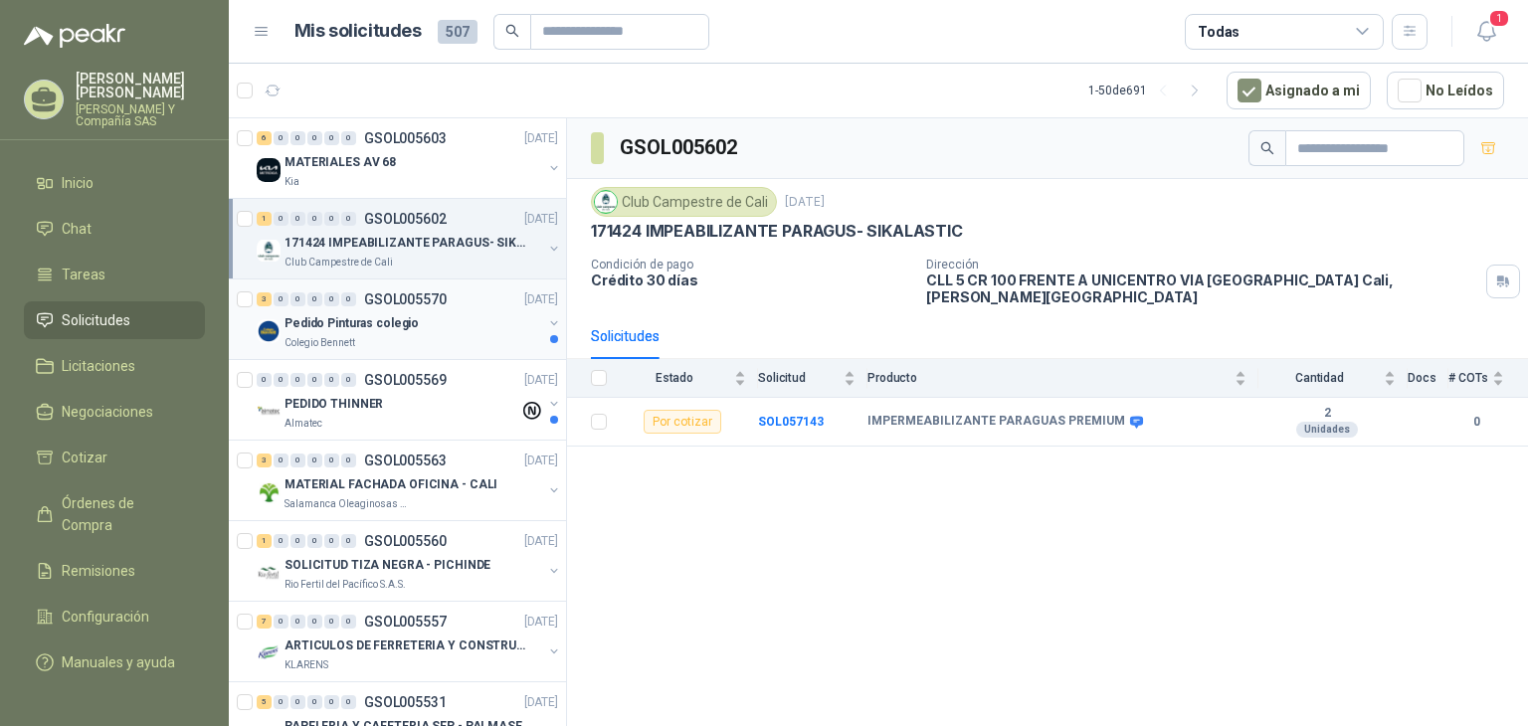  What do you see at coordinates (338, 263) in the screenshot?
I see `p: Club Campestre de Cali` at bounding box center [338, 263].